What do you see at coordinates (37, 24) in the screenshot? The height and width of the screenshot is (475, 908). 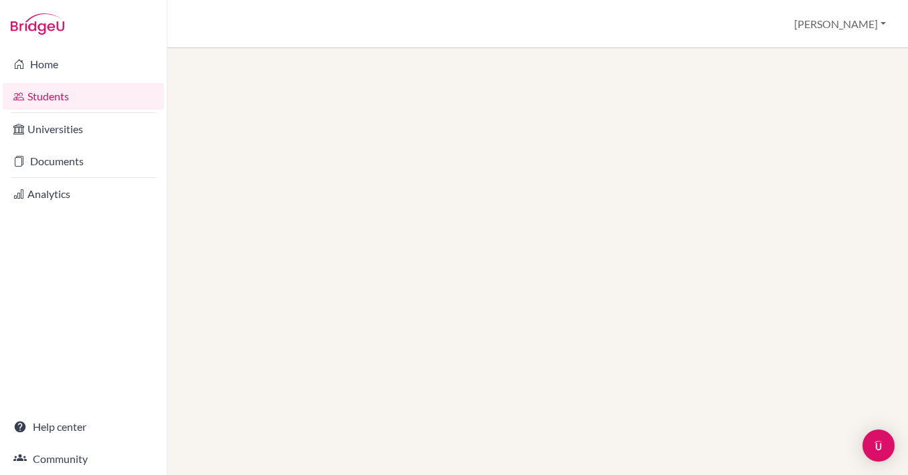 I see `img: Bridge-U` at bounding box center [37, 24].